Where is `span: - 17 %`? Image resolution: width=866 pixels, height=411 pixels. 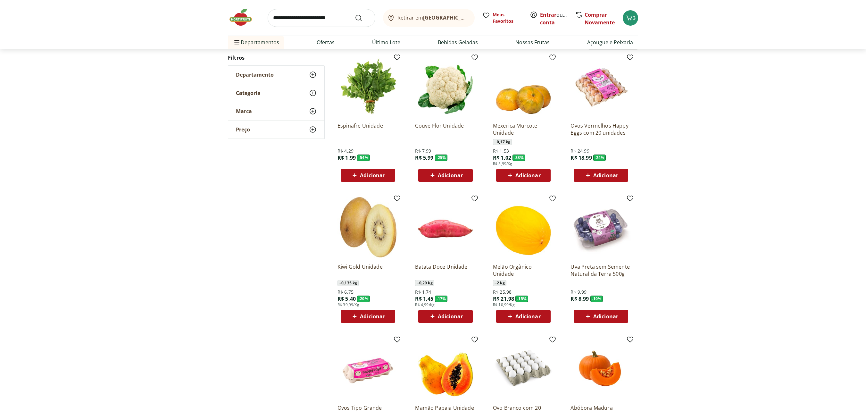
span: - 17 % is located at coordinates (441, 299).